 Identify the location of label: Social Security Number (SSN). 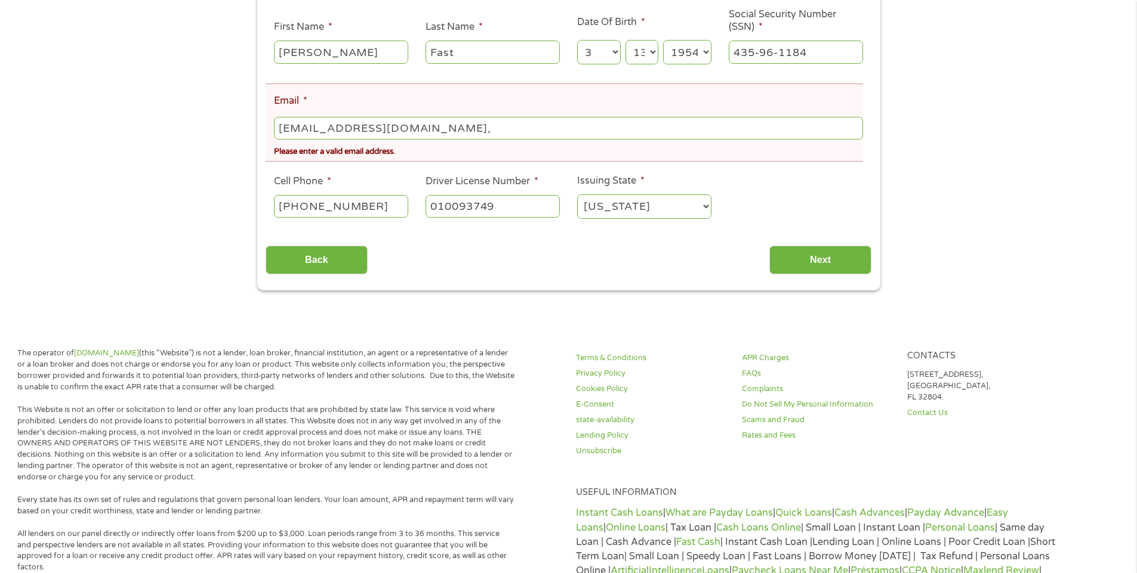
(795, 21).